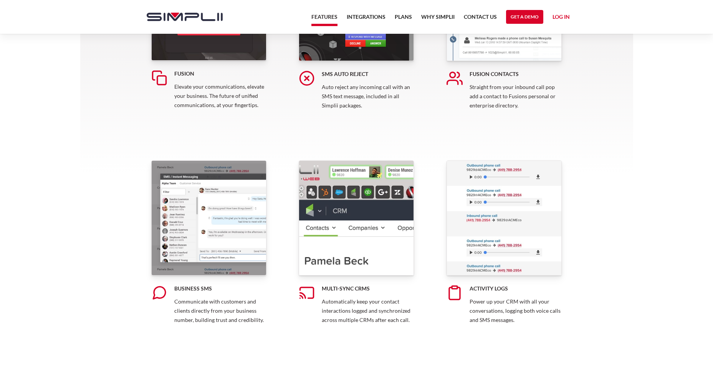 The width and height of the screenshot is (713, 368). What do you see at coordinates (516, 289) in the screenshot?
I see `h5: Activity Logs` at bounding box center [516, 289].